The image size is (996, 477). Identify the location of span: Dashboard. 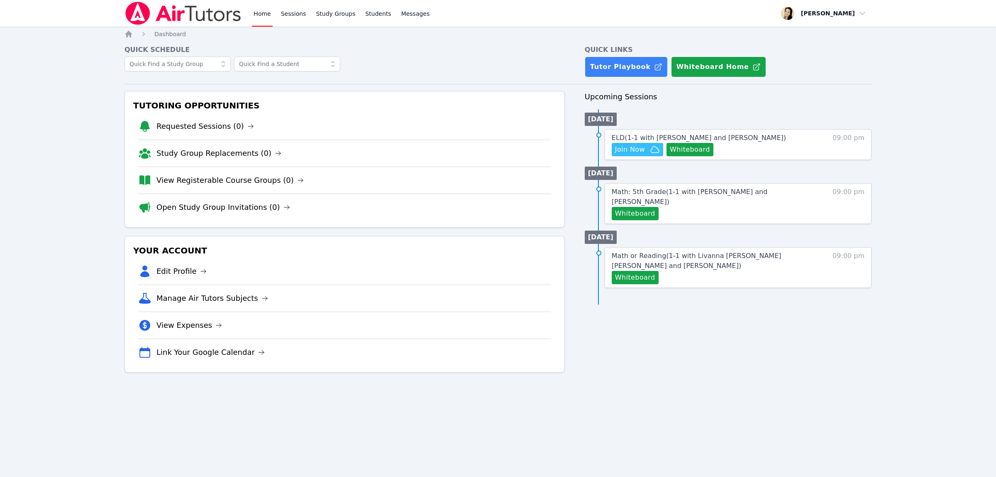
(170, 34).